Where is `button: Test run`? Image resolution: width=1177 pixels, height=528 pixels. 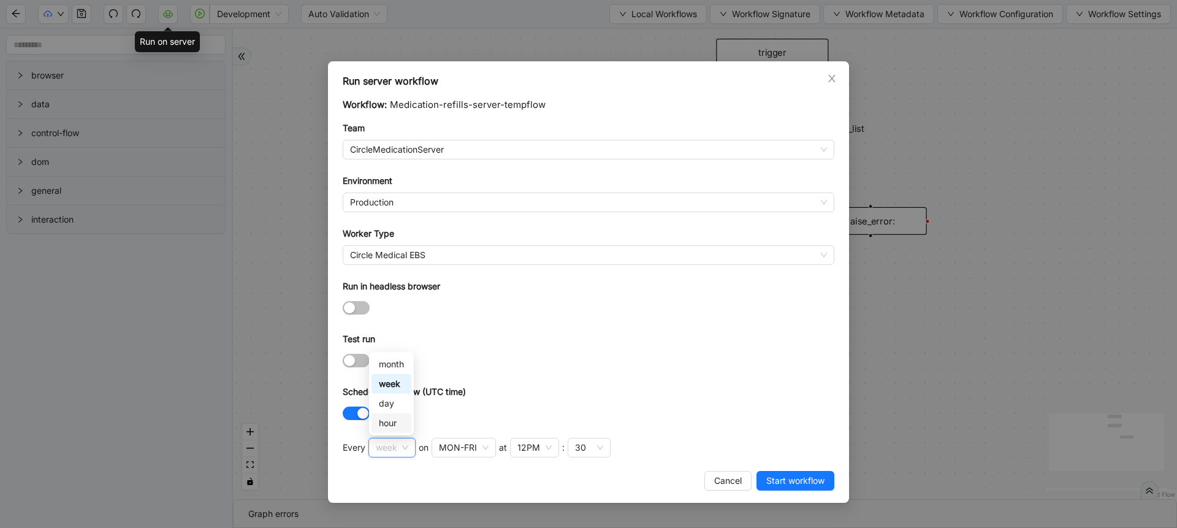
button: Test run is located at coordinates (356, 361).